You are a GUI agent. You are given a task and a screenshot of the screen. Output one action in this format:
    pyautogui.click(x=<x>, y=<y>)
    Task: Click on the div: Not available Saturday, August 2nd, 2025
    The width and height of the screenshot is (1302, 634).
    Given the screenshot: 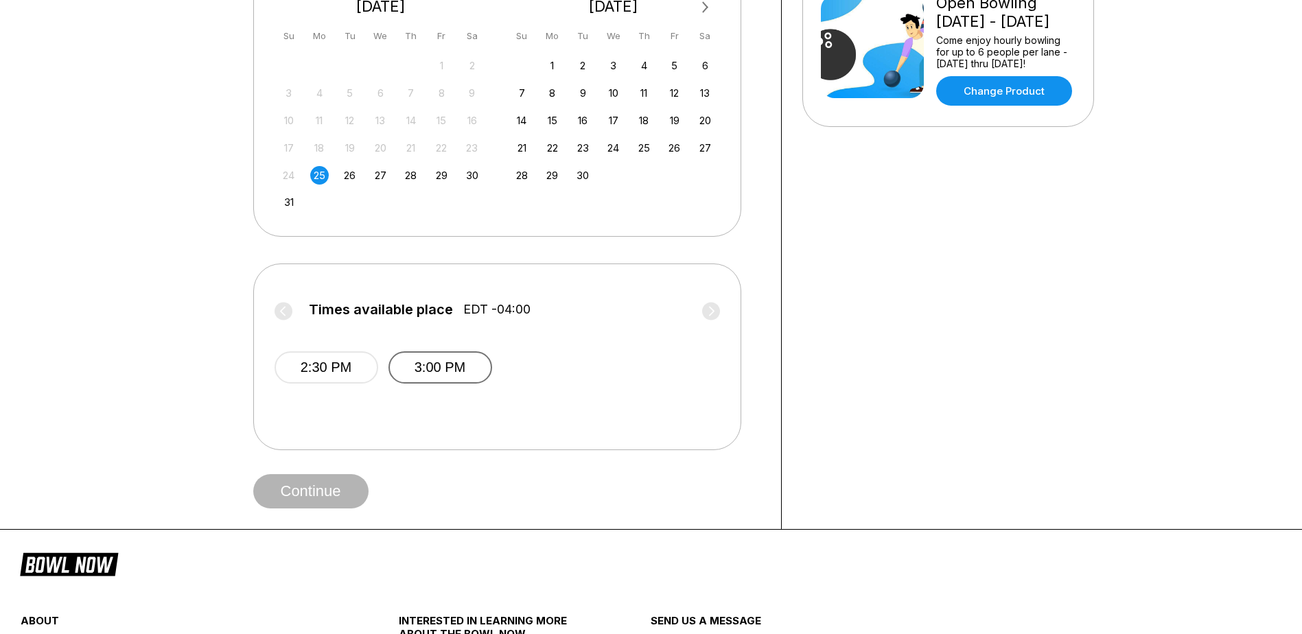 What is the action you would take?
    pyautogui.click(x=471, y=65)
    